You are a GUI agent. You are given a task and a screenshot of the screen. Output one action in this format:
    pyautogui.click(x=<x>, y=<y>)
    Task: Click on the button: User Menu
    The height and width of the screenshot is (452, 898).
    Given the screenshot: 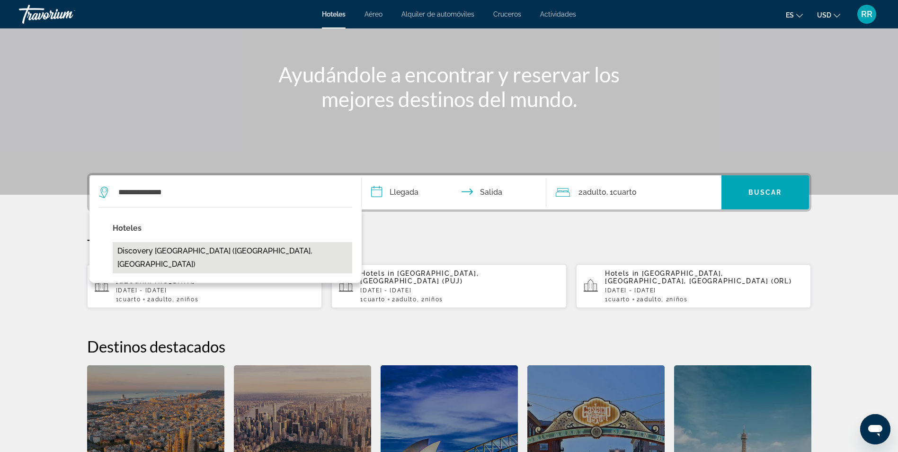 What is the action you would take?
    pyautogui.click(x=867, y=14)
    